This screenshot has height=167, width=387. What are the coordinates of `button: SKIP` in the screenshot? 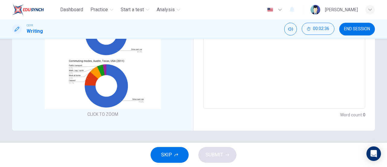 It's located at (170, 154).